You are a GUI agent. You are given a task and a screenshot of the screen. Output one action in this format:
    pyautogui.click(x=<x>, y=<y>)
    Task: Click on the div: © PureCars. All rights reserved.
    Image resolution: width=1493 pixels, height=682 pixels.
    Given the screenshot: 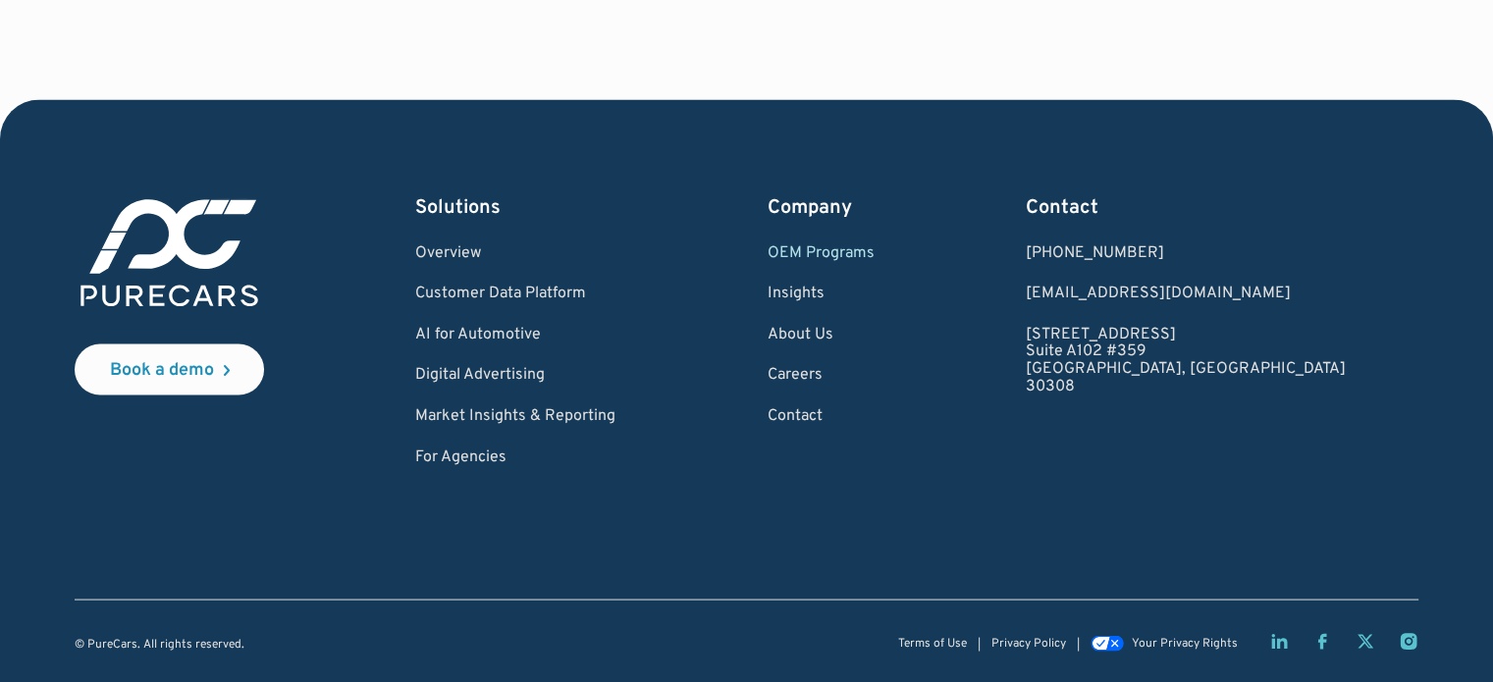 What is the action you would take?
    pyautogui.click(x=159, y=644)
    